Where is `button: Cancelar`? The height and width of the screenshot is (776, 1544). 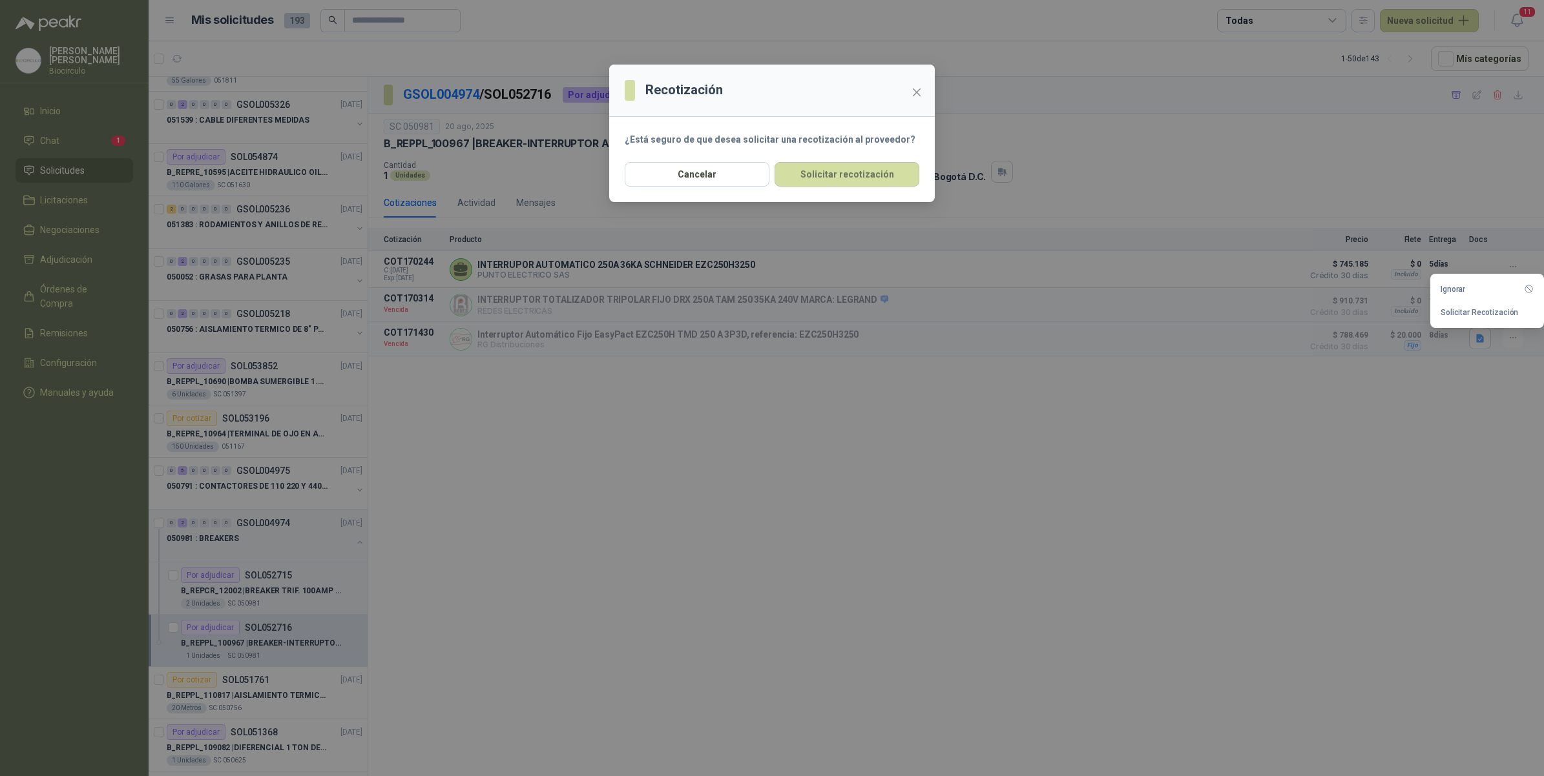
button: Cancelar is located at coordinates (697, 174).